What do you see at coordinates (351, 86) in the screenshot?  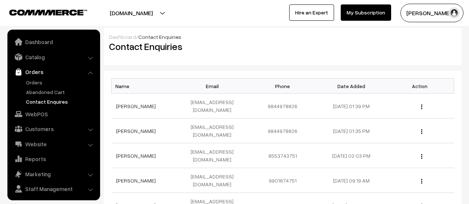 I see `th: Date Added` at bounding box center [351, 86].